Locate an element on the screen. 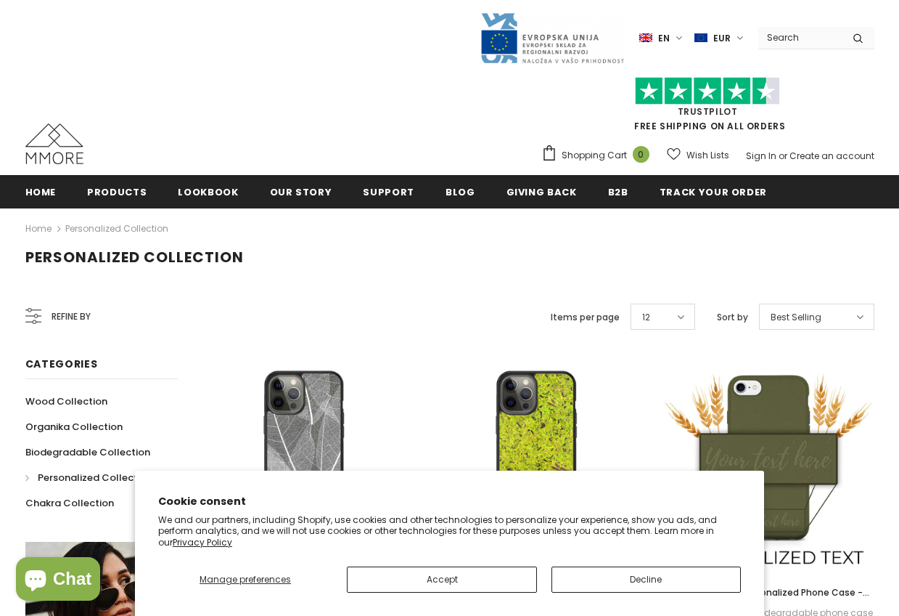 The image size is (899, 616). span: Products is located at coordinates (117, 192).